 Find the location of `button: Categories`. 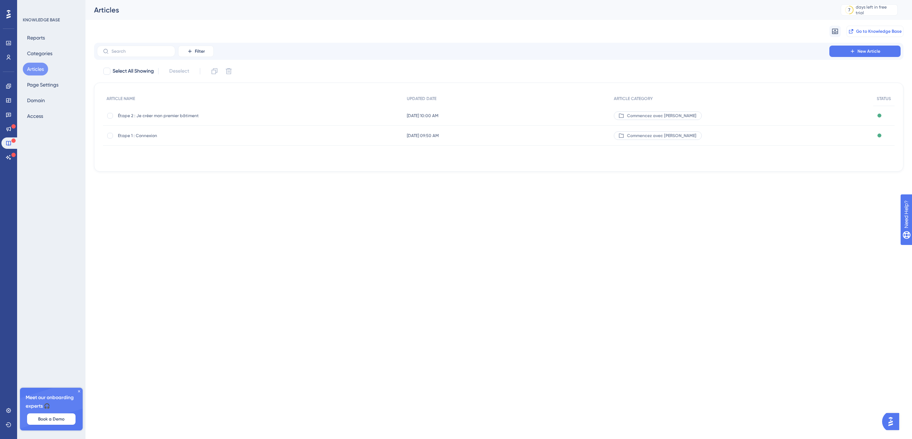

button: Categories is located at coordinates (40, 53).